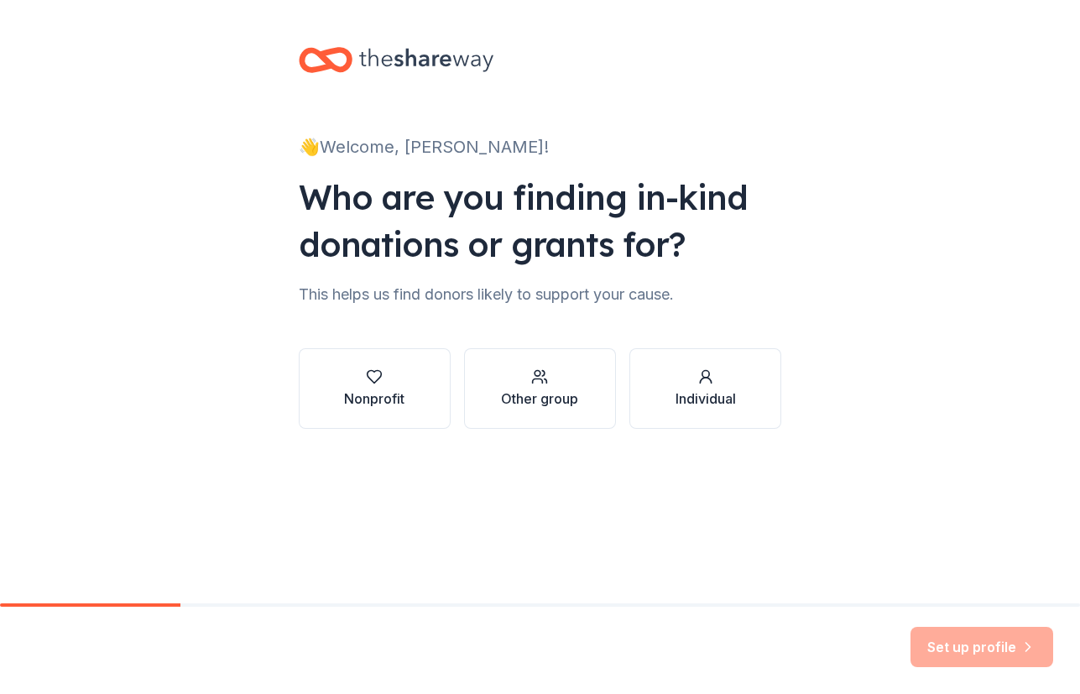 The image size is (1080, 694). I want to click on button: Individual, so click(705, 388).